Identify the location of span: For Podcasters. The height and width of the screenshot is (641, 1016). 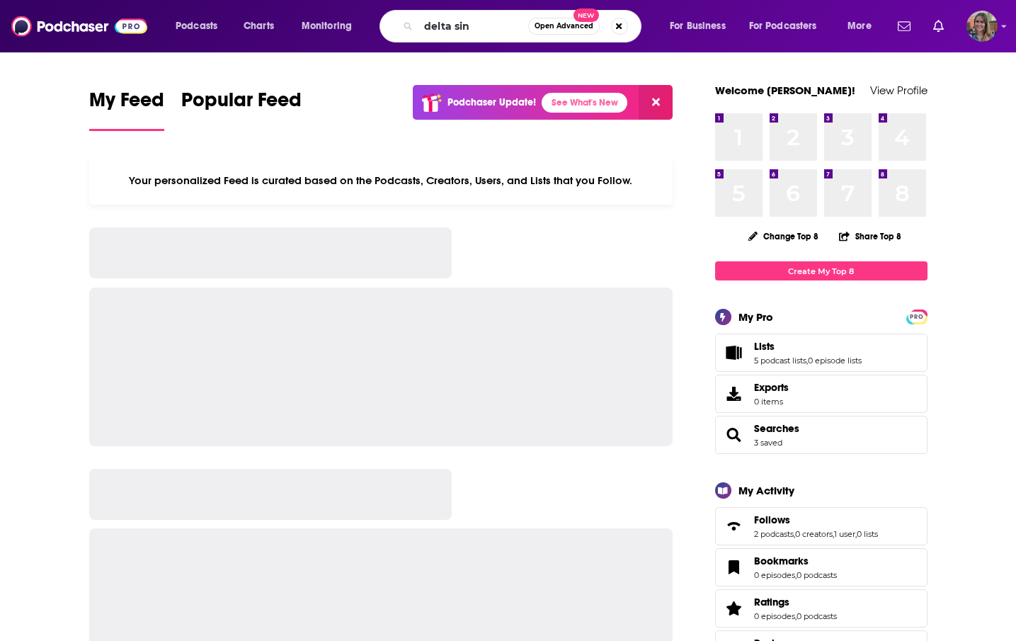
(783, 26).